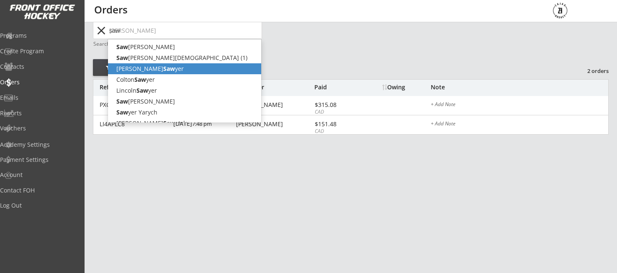 The width and height of the screenshot is (617, 273). Describe the element at coordinates (202, 124) in the screenshot. I see `font: 7:48 pm` at that location.